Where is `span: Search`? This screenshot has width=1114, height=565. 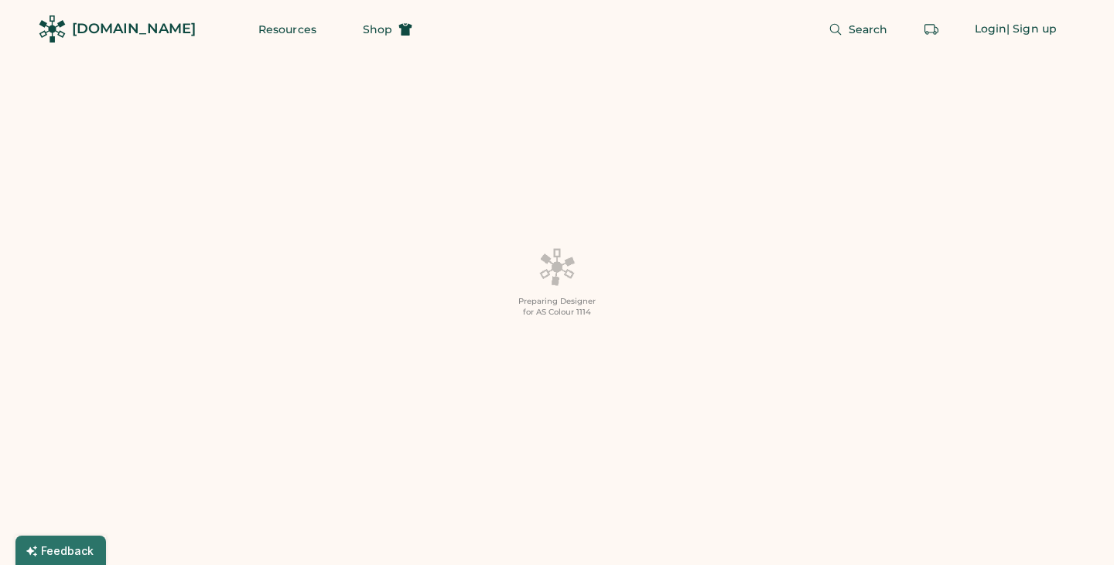
span: Search is located at coordinates (868, 29).